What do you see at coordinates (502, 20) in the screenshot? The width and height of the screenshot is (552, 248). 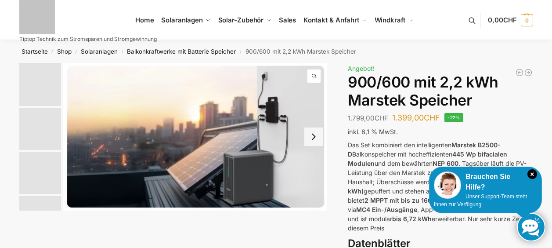 I see `span: 0,00` at bounding box center [502, 20].